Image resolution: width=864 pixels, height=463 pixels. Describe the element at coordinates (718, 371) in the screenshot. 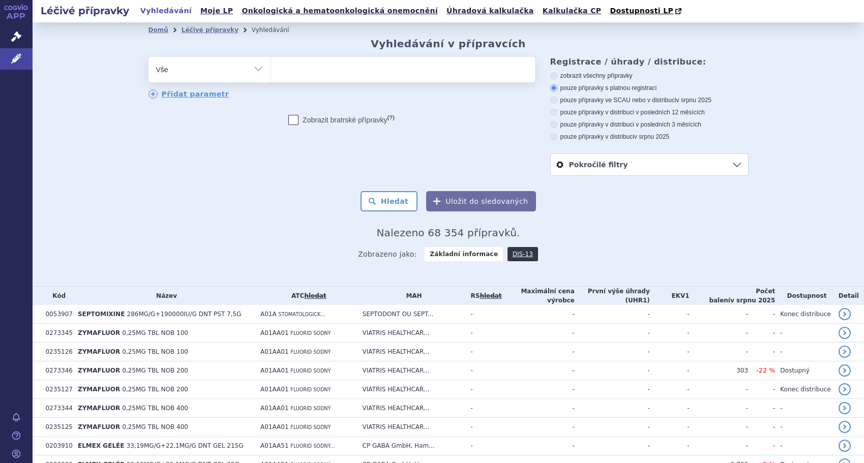

I see `td: 303` at that location.